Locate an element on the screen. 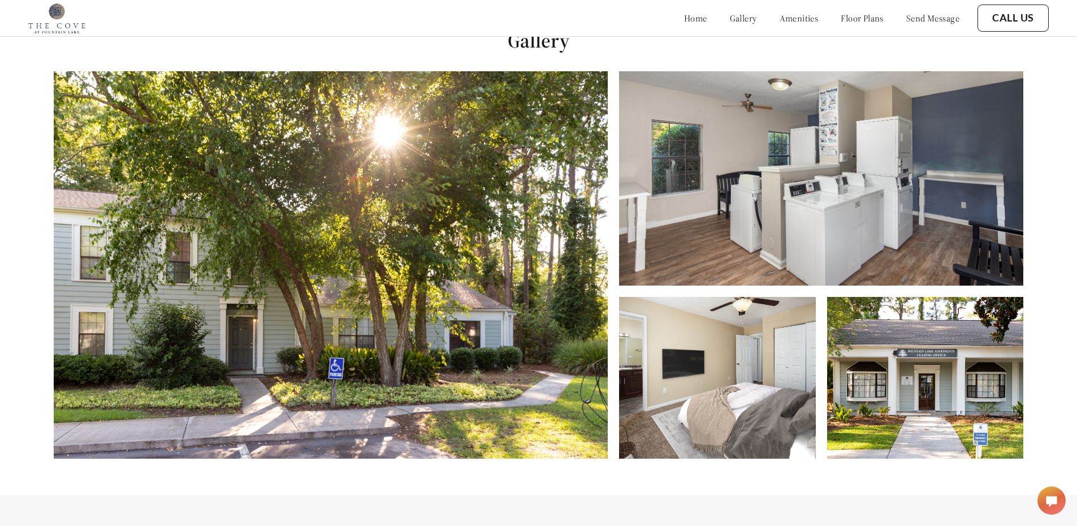  a: send message is located at coordinates (933, 18).